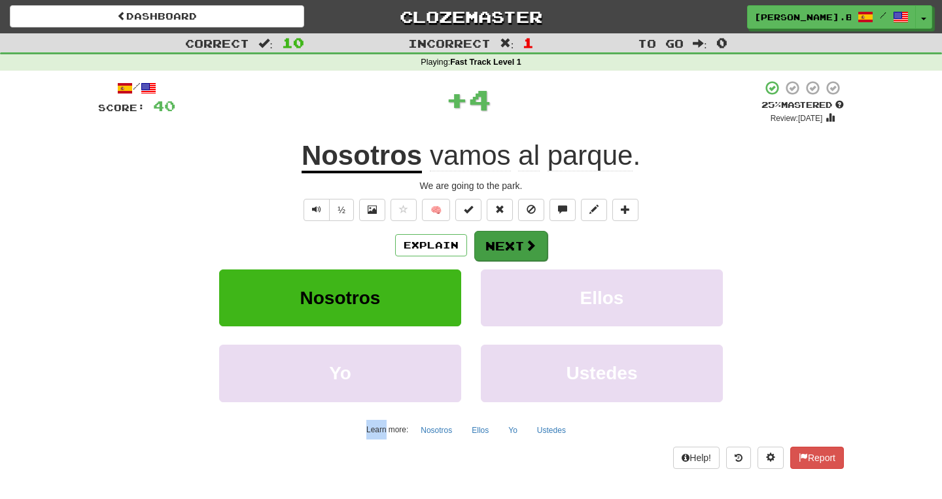  Describe the element at coordinates (602, 298) in the screenshot. I see `span: Ellos` at that location.